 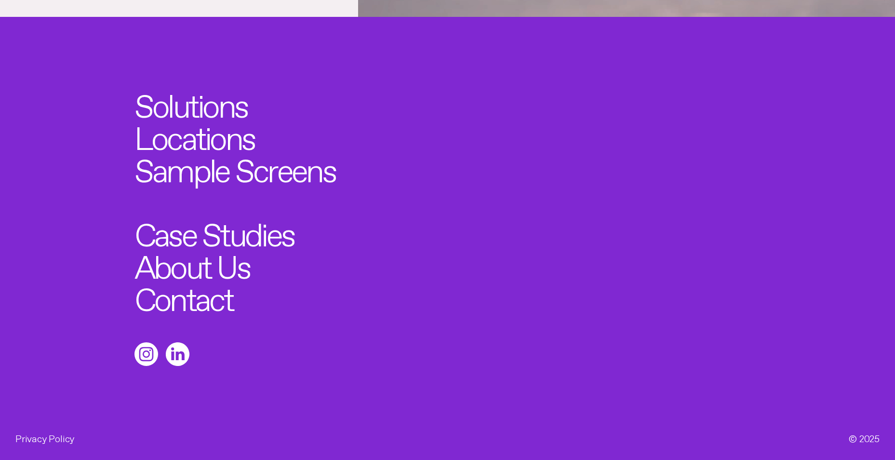 I want to click on a: Contact, so click(x=184, y=295).